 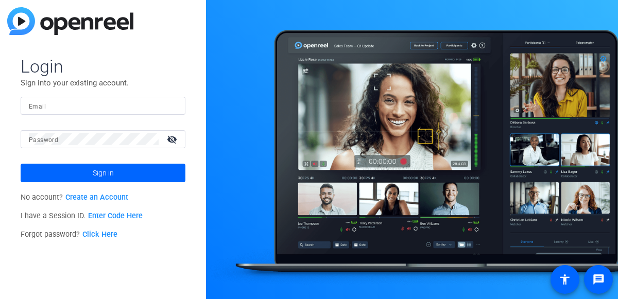 I want to click on img: blue-gradient.svg, so click(x=70, y=21).